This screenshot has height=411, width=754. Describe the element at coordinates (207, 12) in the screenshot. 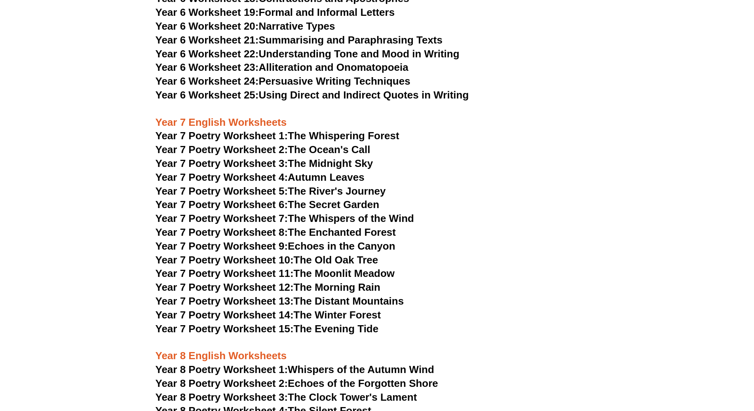

I see `span: Year 6 Worksheet 19:` at that location.